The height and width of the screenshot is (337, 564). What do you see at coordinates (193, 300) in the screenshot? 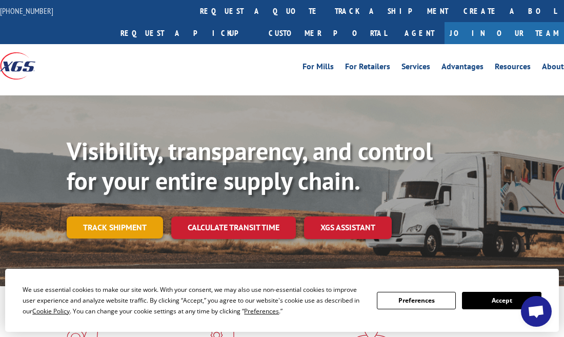
I see `div: We use essential cookies to make our site work. With your consent, we may also use non-essential ...` at bounding box center [193, 300].